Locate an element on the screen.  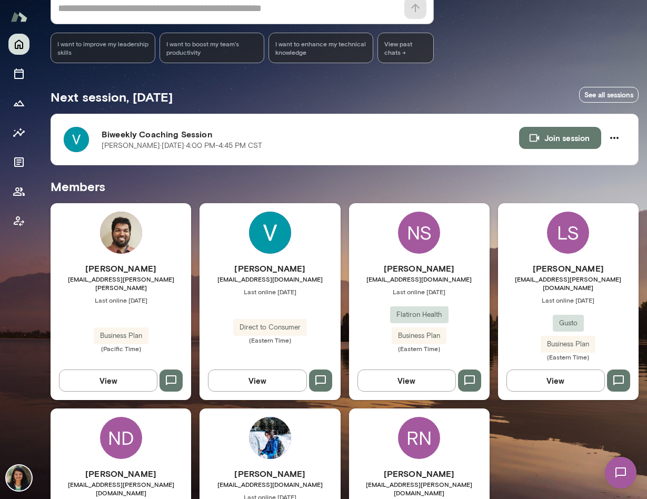
h5: Members is located at coordinates (344, 186).